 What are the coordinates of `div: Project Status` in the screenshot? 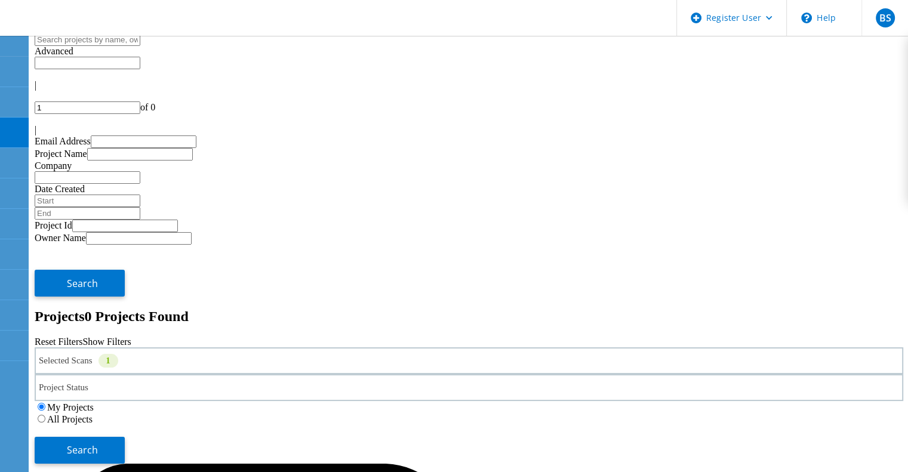 It's located at (469, 387).